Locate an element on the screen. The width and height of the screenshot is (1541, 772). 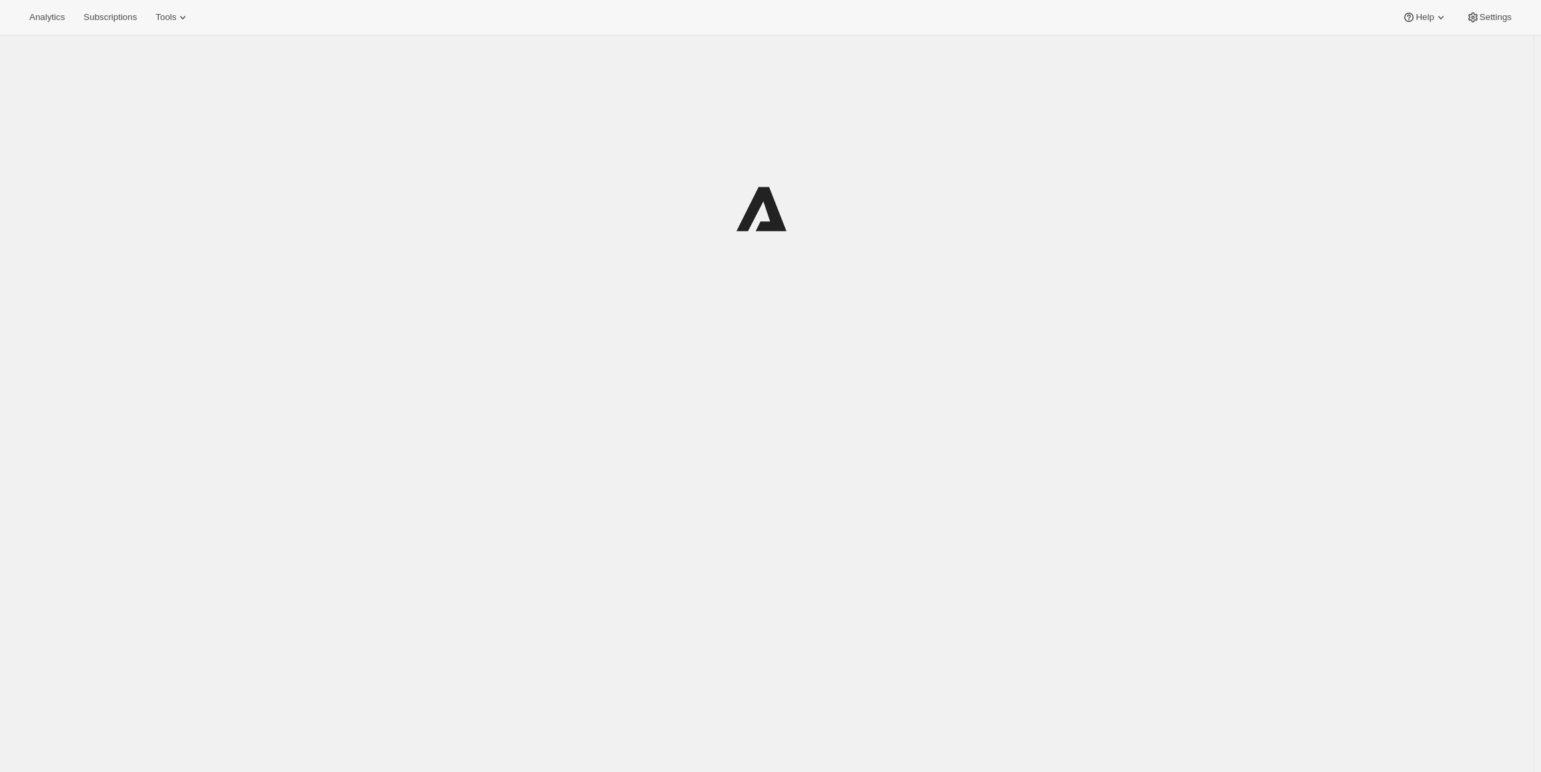
button: Tools is located at coordinates (172, 17).